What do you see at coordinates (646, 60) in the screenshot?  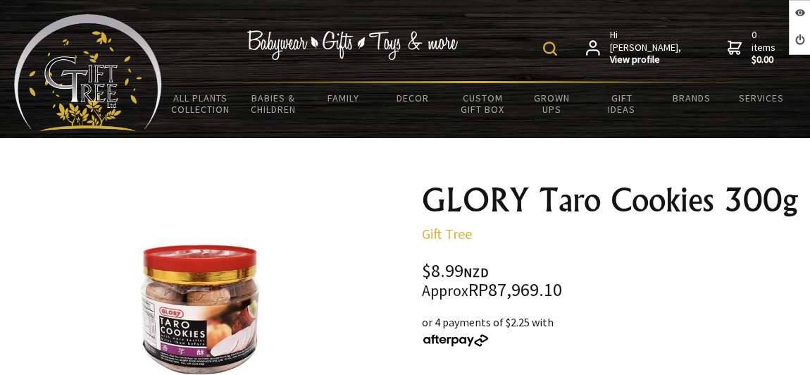 I see `strong: View profile` at bounding box center [646, 60].